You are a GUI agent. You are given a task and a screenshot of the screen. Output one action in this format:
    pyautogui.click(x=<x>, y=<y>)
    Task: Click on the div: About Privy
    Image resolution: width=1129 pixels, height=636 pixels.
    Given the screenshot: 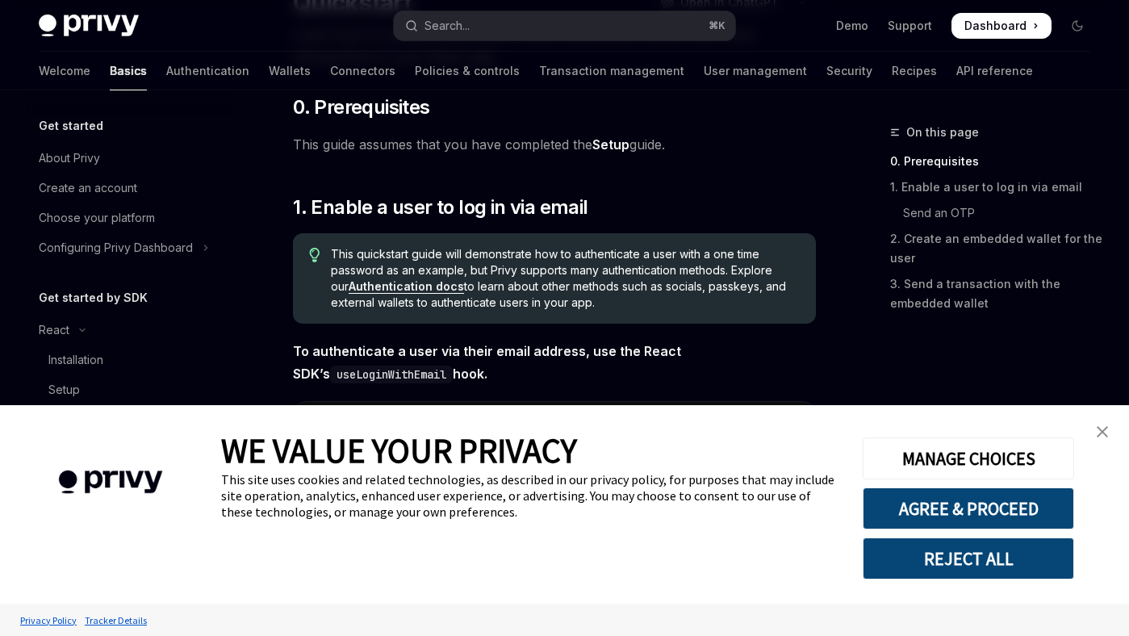 What is the action you would take?
    pyautogui.click(x=69, y=158)
    